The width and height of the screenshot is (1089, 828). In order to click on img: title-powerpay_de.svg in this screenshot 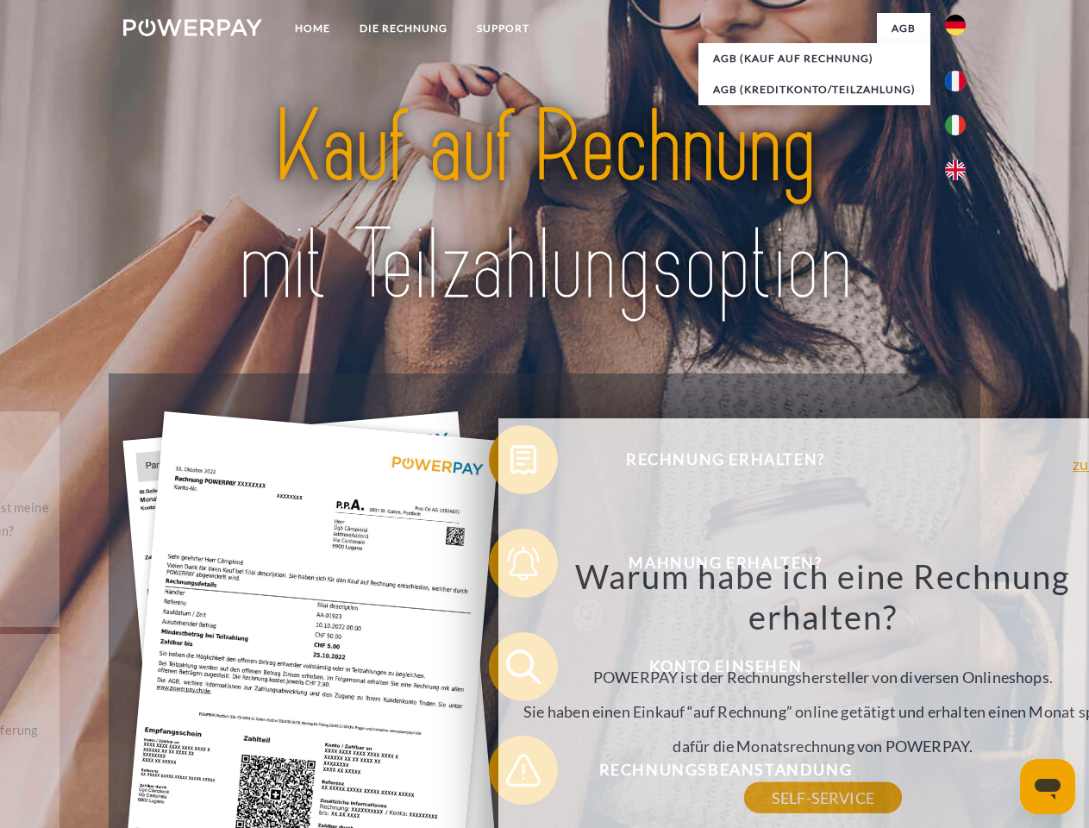, I will do `click(544, 206)`.